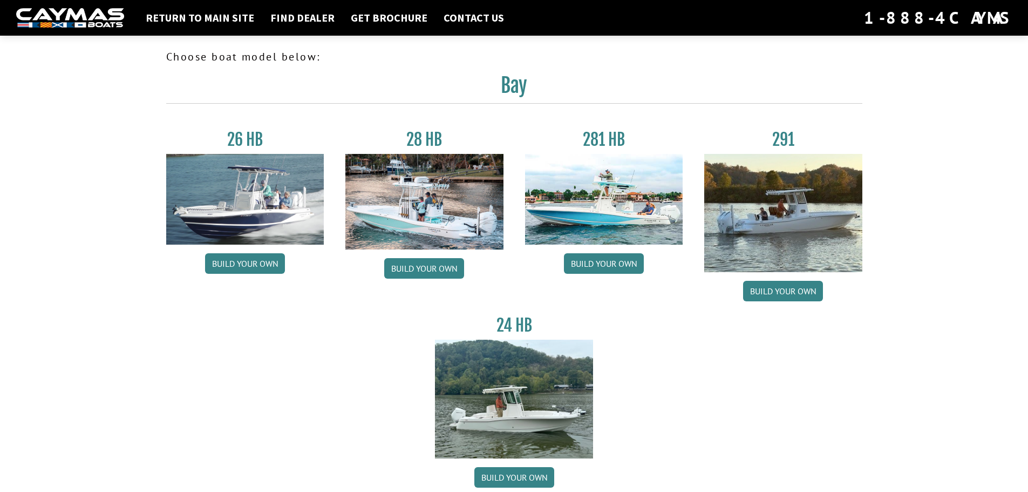  Describe the element at coordinates (424, 139) in the screenshot. I see `h3: 28 HB` at that location.